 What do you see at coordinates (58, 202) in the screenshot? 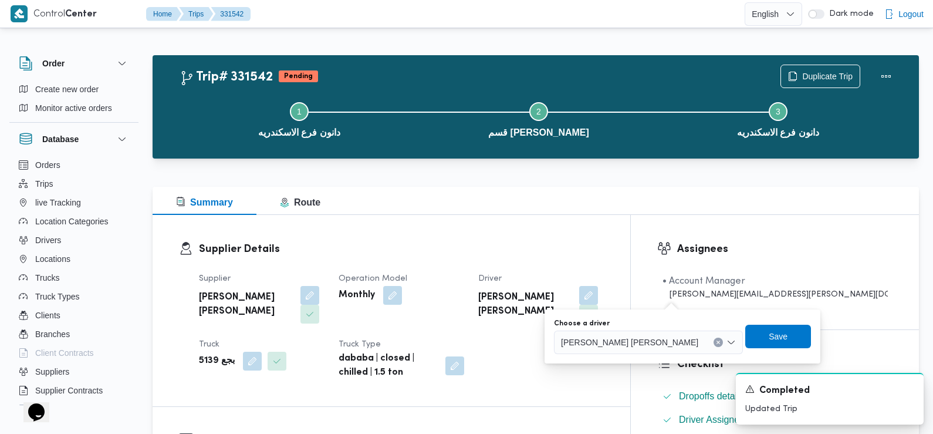
I see `span: live Tracking` at bounding box center [58, 202].